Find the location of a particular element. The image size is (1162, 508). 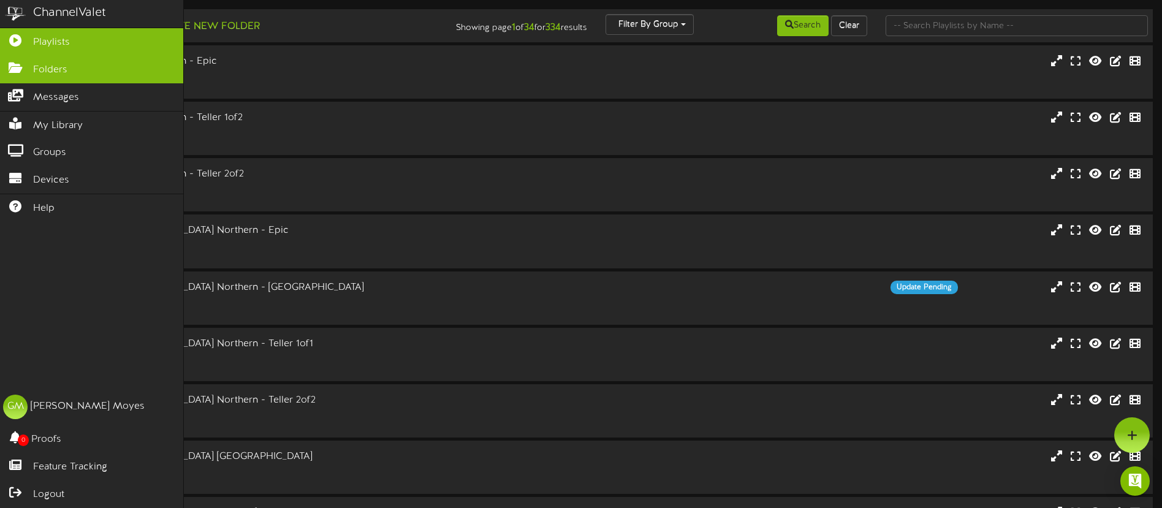

span: My Library is located at coordinates (58, 126).